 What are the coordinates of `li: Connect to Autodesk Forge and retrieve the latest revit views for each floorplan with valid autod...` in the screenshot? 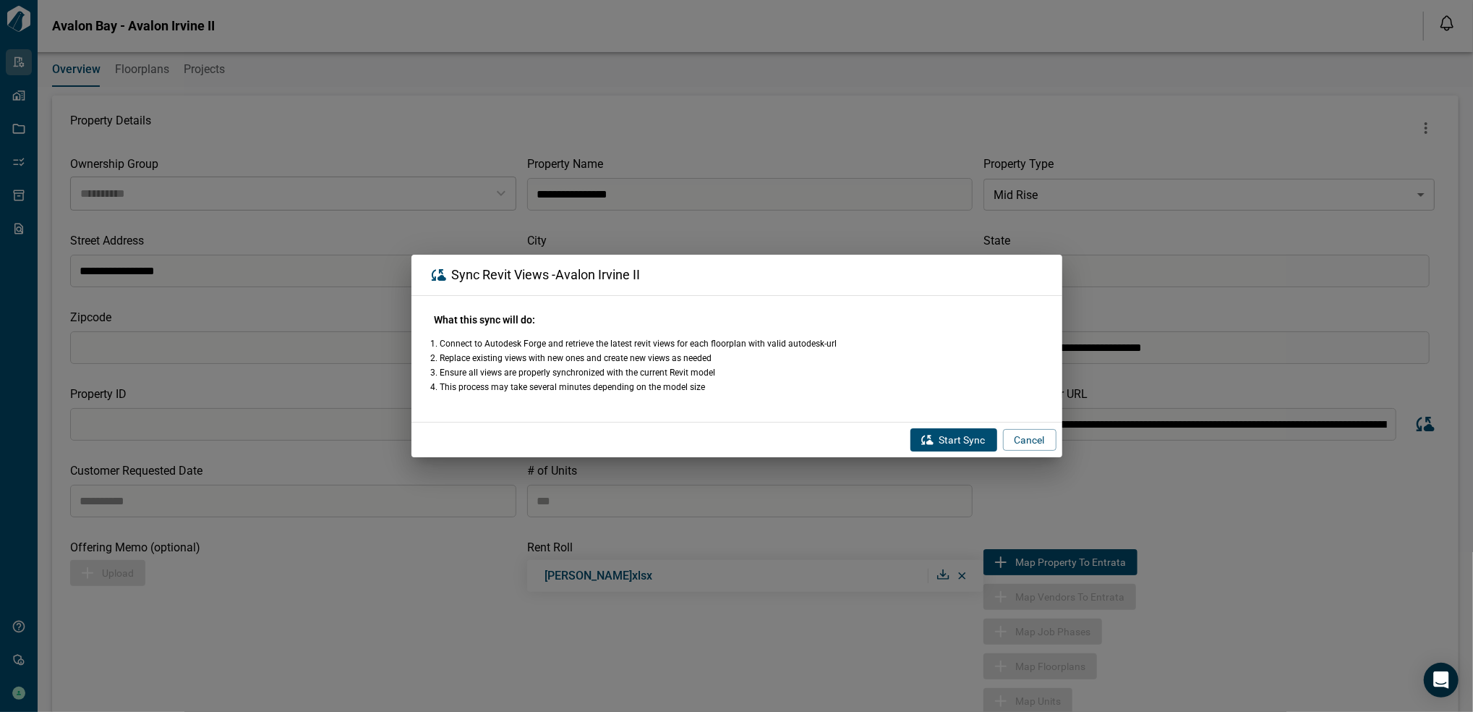 It's located at (740, 343).